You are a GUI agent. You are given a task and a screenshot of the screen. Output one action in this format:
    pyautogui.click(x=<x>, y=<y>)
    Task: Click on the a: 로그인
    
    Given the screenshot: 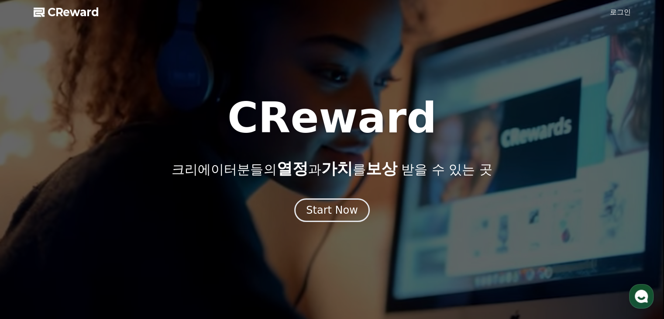 What is the action you would take?
    pyautogui.click(x=620, y=12)
    